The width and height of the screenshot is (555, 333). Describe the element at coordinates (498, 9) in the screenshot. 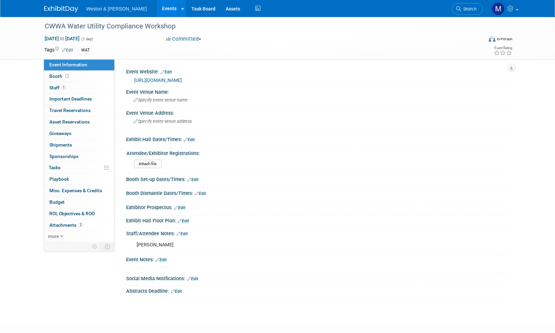

I see `img: Mary Ann Trujillo` at that location.